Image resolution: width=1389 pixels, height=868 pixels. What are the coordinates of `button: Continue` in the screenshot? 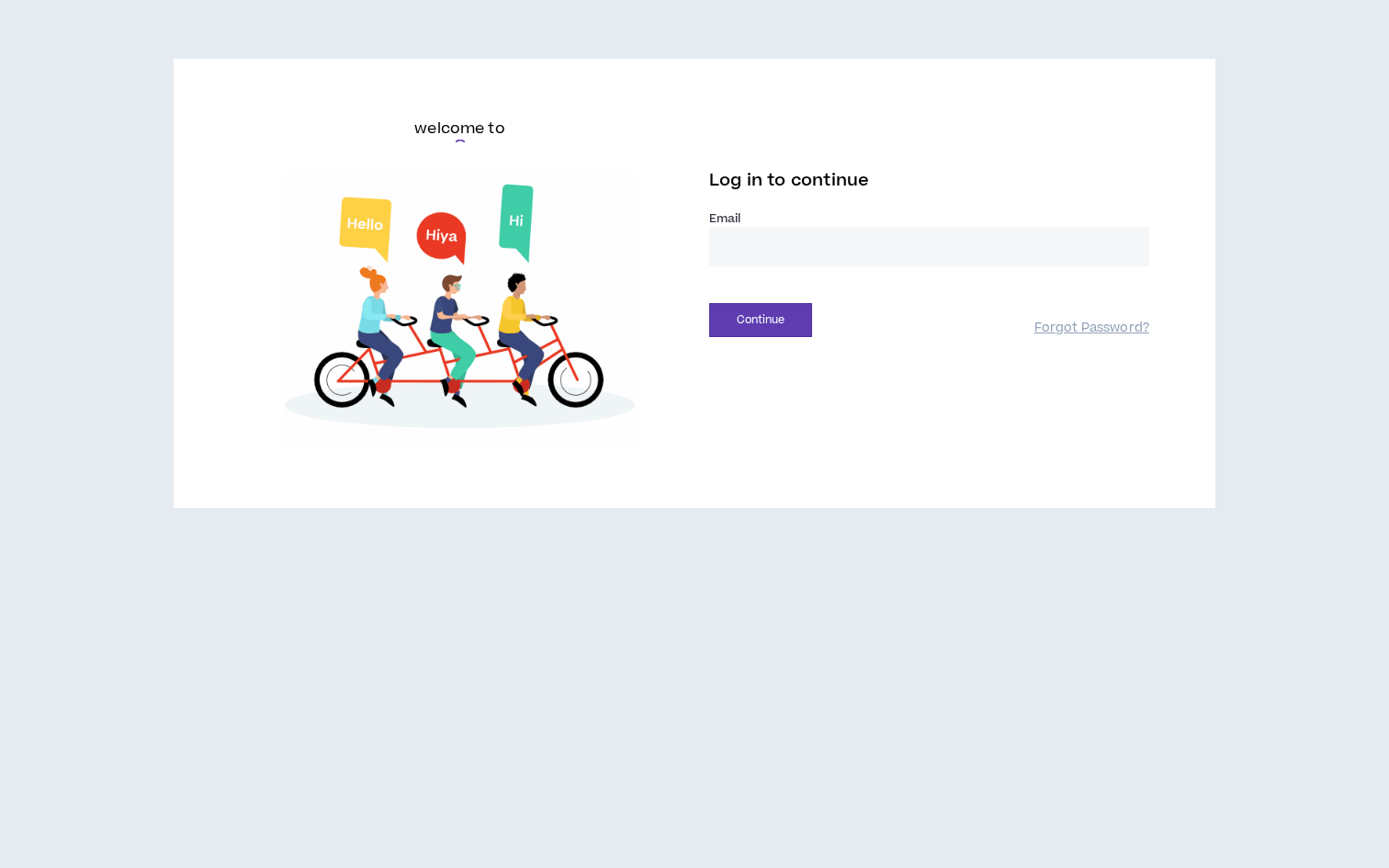 It's located at (761, 319).